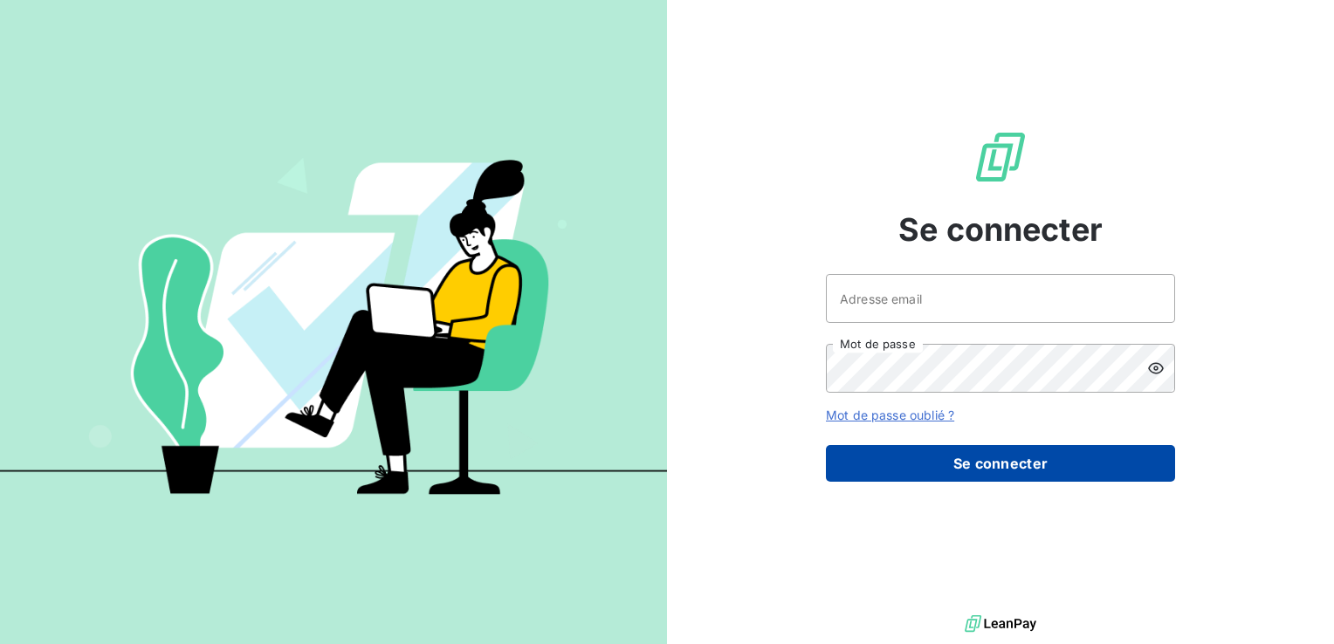 The width and height of the screenshot is (1334, 644). Describe the element at coordinates (1000, 463) in the screenshot. I see `button: Se connecter` at that location.